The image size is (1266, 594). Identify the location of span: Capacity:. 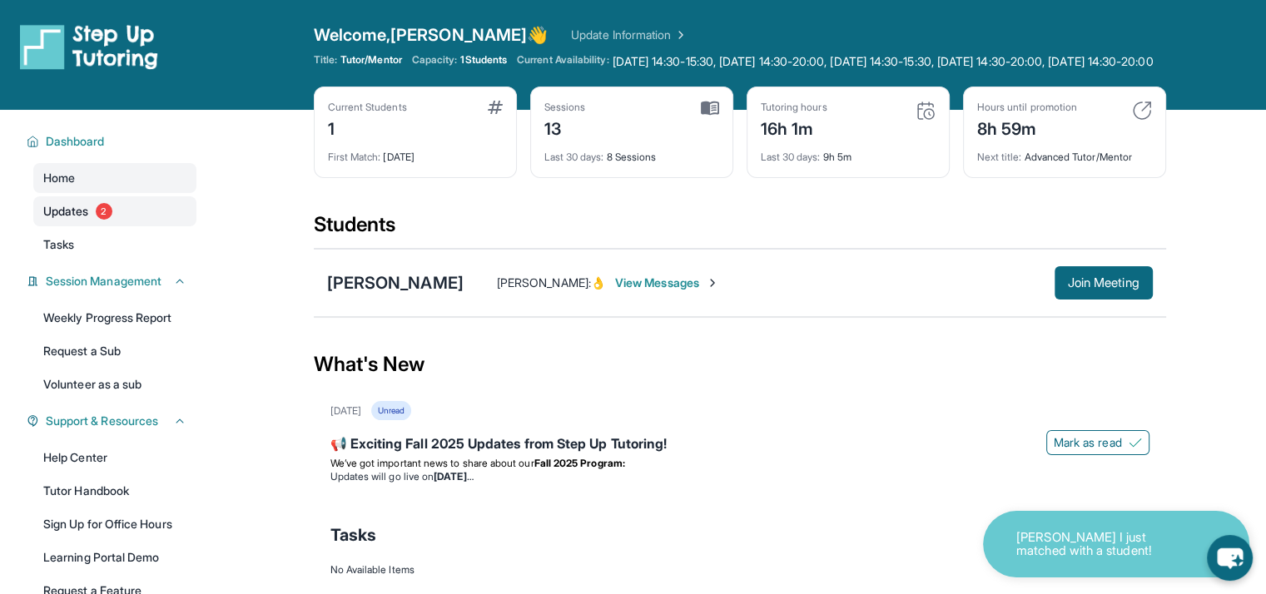
(434, 60).